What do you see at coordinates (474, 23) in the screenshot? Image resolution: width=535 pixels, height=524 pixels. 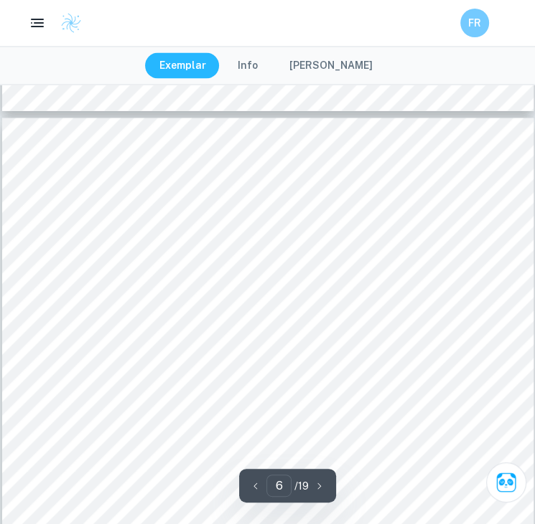 I see `h6: FR` at bounding box center [474, 23].